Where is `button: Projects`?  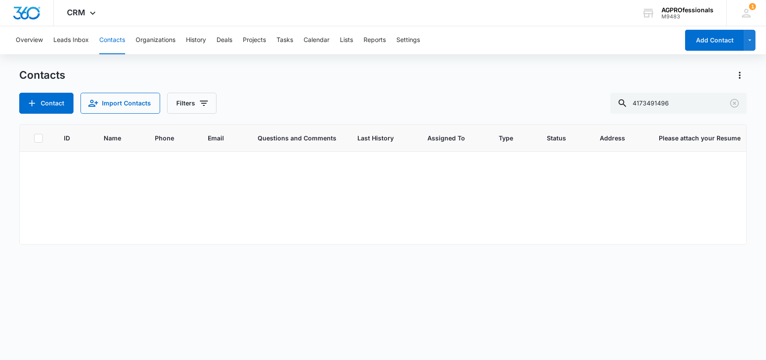
button: Projects is located at coordinates (254, 40).